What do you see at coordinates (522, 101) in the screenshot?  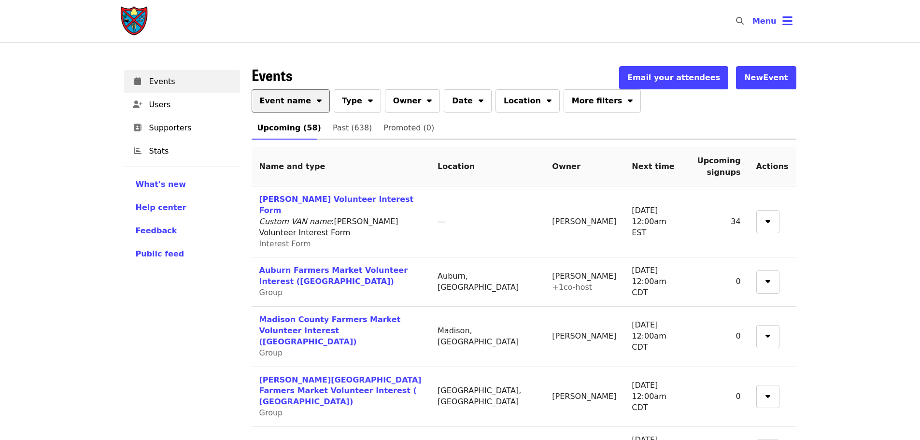 I see `span: Location` at bounding box center [522, 101].